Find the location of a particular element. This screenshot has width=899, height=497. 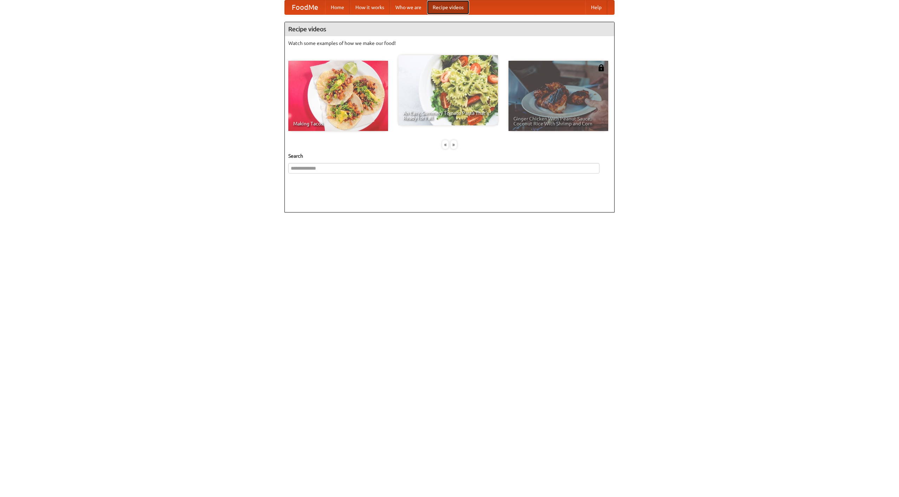

a: An Easy, Summery Tomato Pasta That's Ready for Fall is located at coordinates (448, 90).